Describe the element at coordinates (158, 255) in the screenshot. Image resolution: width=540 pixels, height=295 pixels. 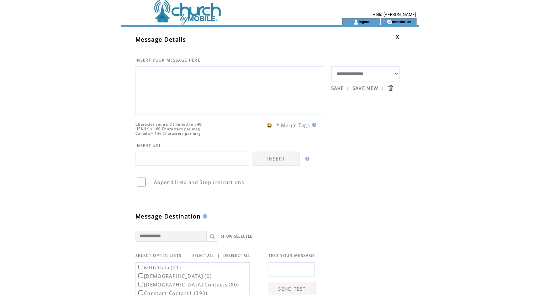
I see `span: SELECT OPT-IN LISTS` at that location.